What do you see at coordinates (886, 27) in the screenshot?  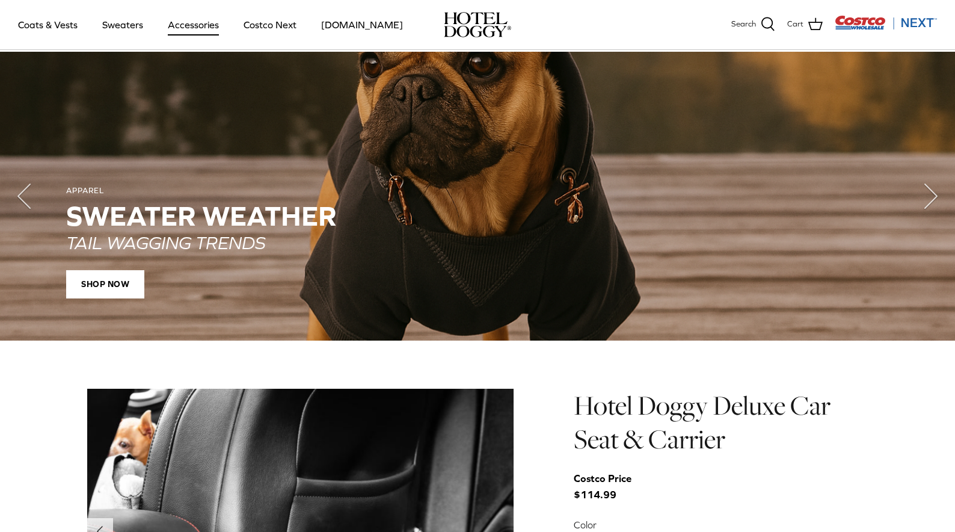 I see `a: Visit Costco Next` at bounding box center [886, 27].